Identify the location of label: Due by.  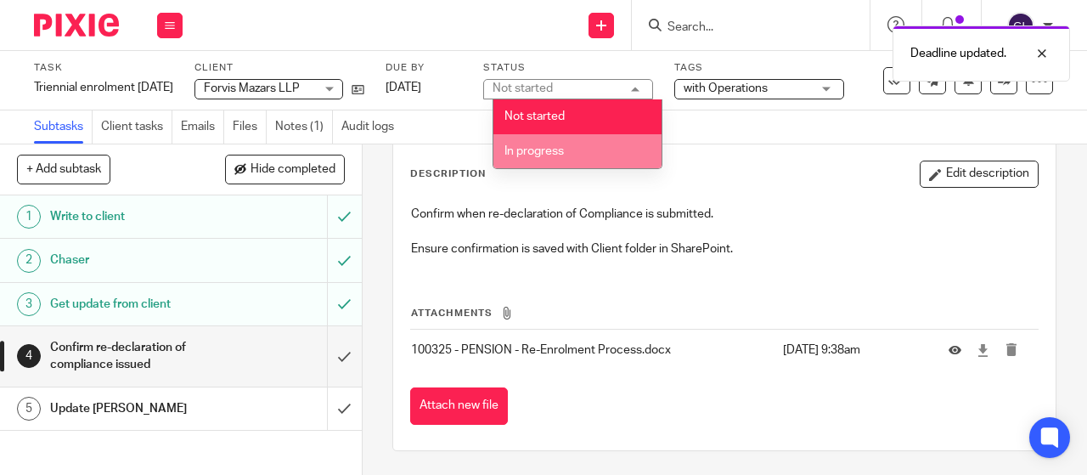
(424, 68).